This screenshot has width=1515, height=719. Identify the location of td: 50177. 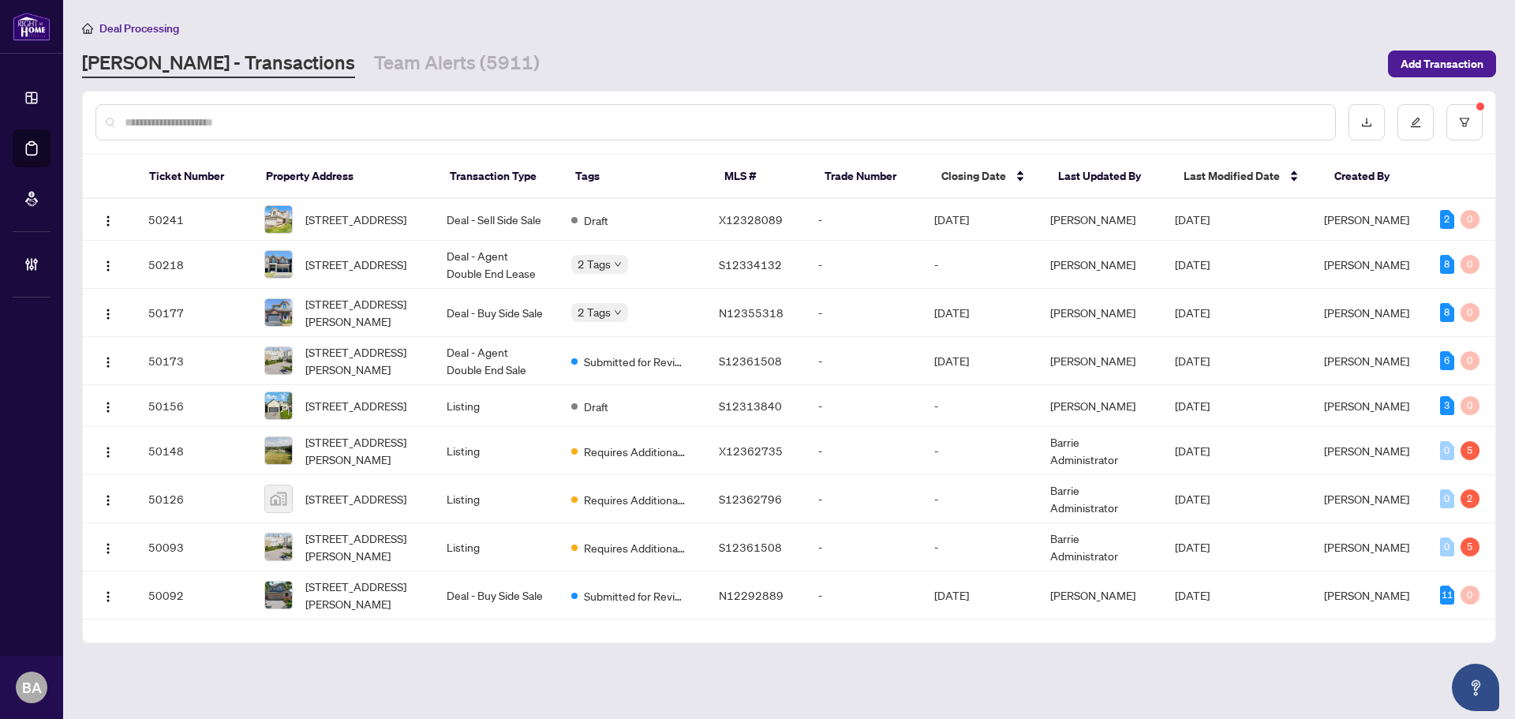
(193, 312).